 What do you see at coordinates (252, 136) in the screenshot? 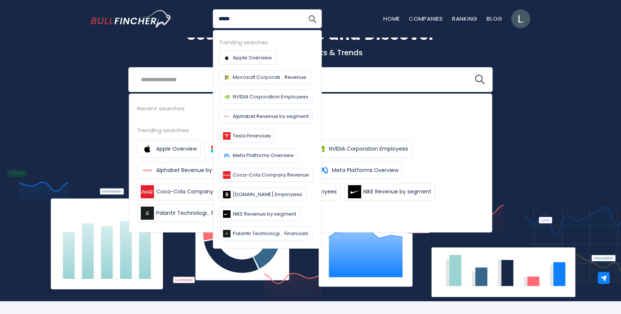
I see `span: Tesla Financials` at bounding box center [252, 136].